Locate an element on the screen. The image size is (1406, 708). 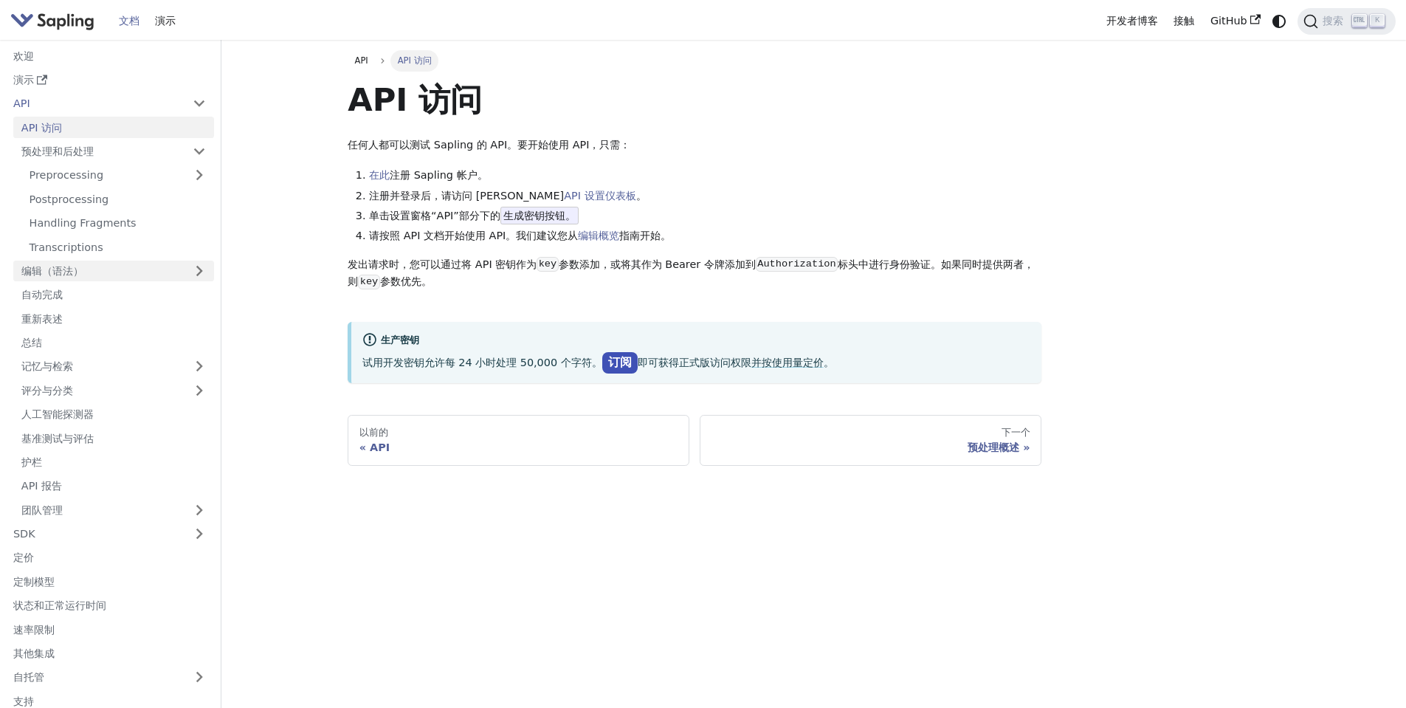
a: GitHub is located at coordinates (1235, 21).